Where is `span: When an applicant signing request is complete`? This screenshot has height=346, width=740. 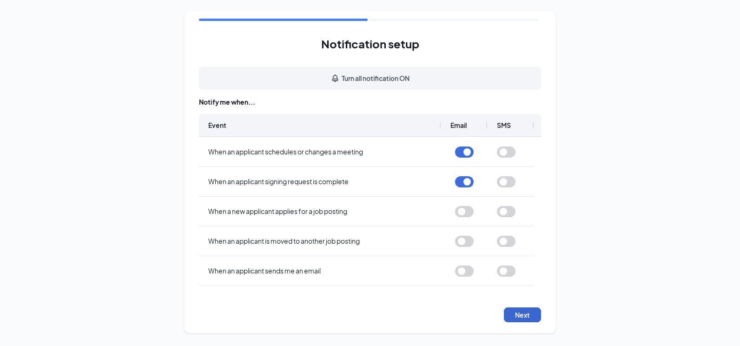
span: When an applicant signing request is complete is located at coordinates (278, 181).